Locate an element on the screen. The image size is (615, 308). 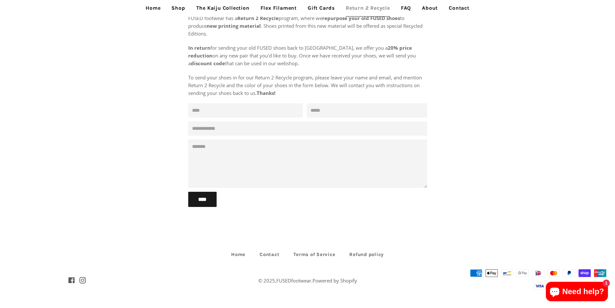
strong: new printing material is located at coordinates (234, 26).